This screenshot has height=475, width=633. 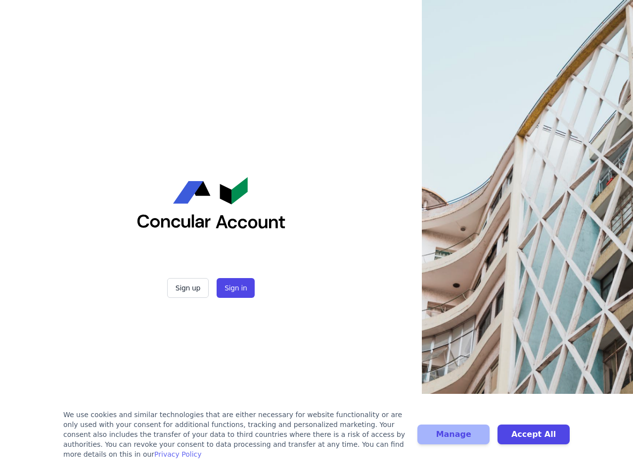 I want to click on button: Accept All, so click(x=534, y=434).